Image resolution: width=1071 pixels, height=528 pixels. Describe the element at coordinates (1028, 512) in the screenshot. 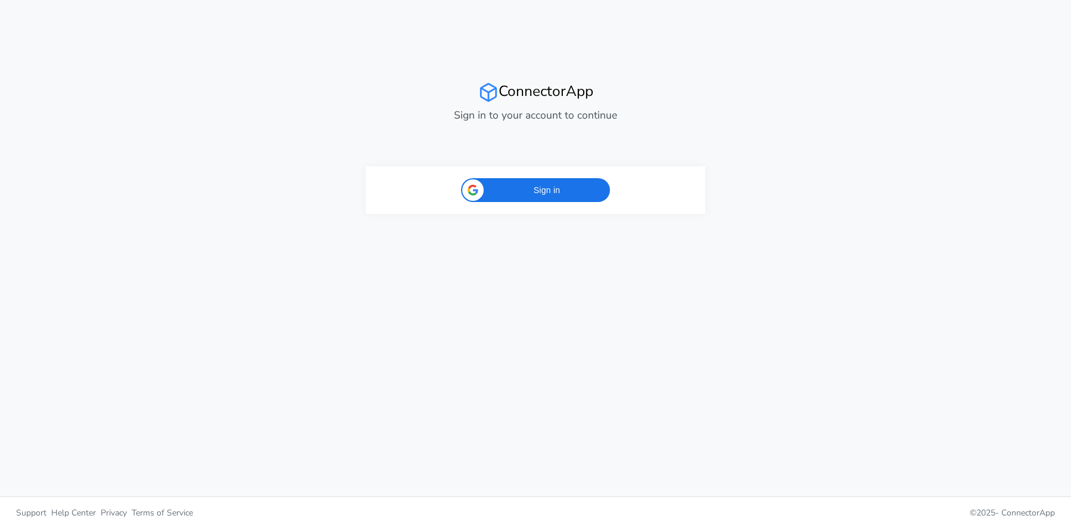

I see `span: ConnectorApp` at that location.